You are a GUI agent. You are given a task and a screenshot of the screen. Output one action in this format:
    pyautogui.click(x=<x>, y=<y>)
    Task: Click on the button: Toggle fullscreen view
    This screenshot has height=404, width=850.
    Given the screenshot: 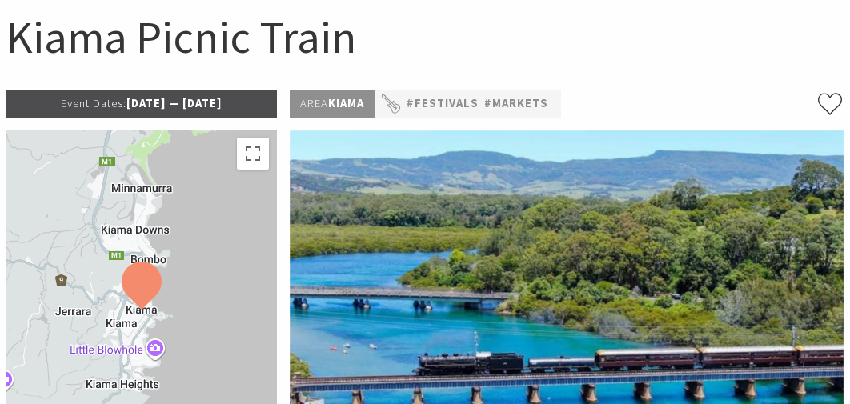 What is the action you would take?
    pyautogui.click(x=253, y=154)
    